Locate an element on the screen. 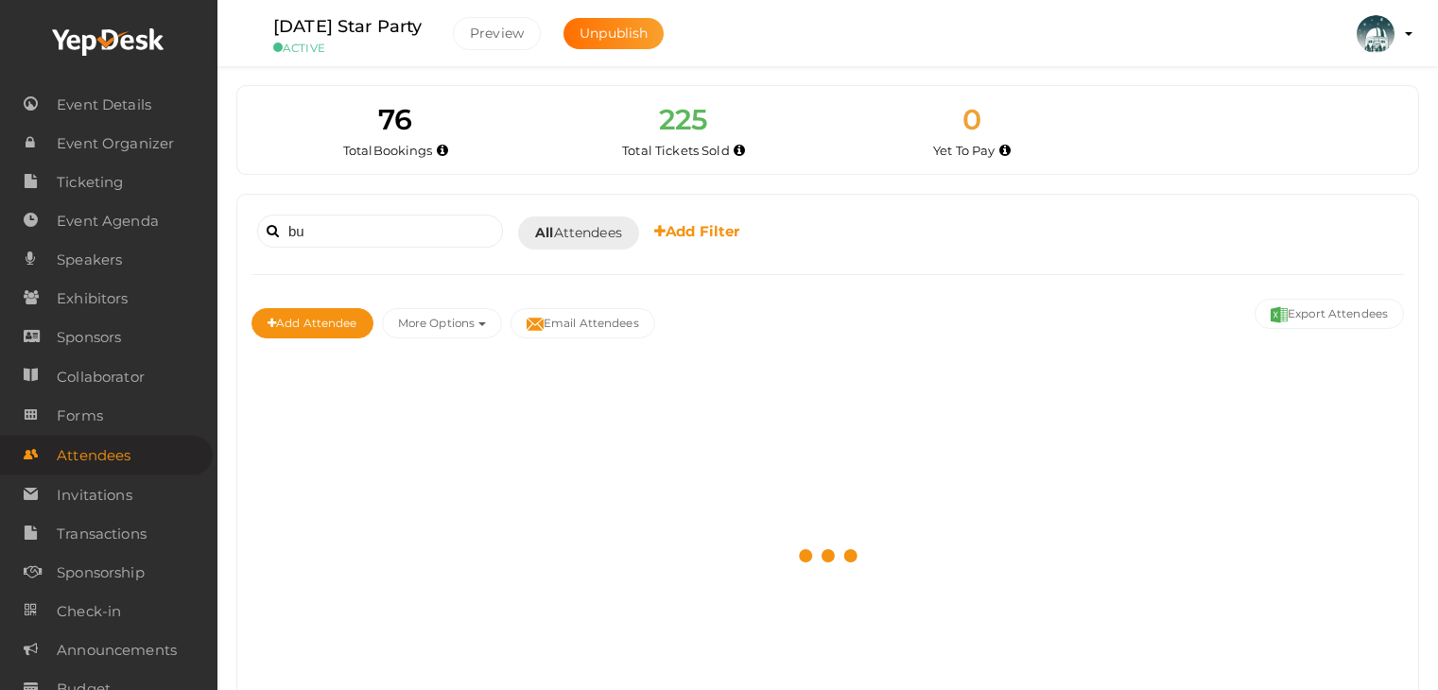 This screenshot has width=1438, height=690. span: Transactions is located at coordinates (101, 534).